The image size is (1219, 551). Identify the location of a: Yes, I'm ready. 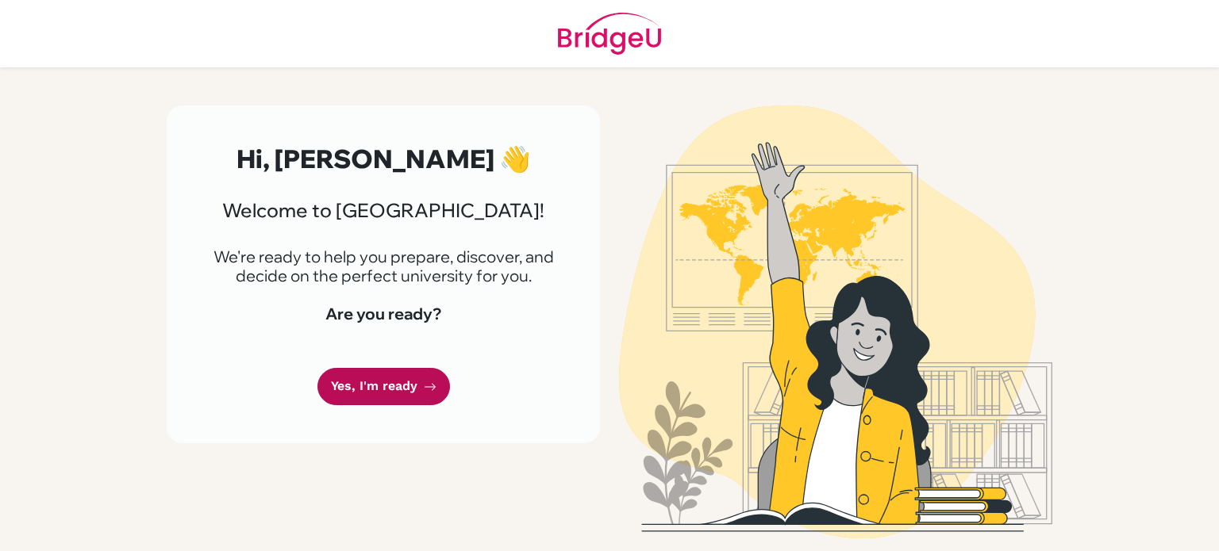
(383, 386).